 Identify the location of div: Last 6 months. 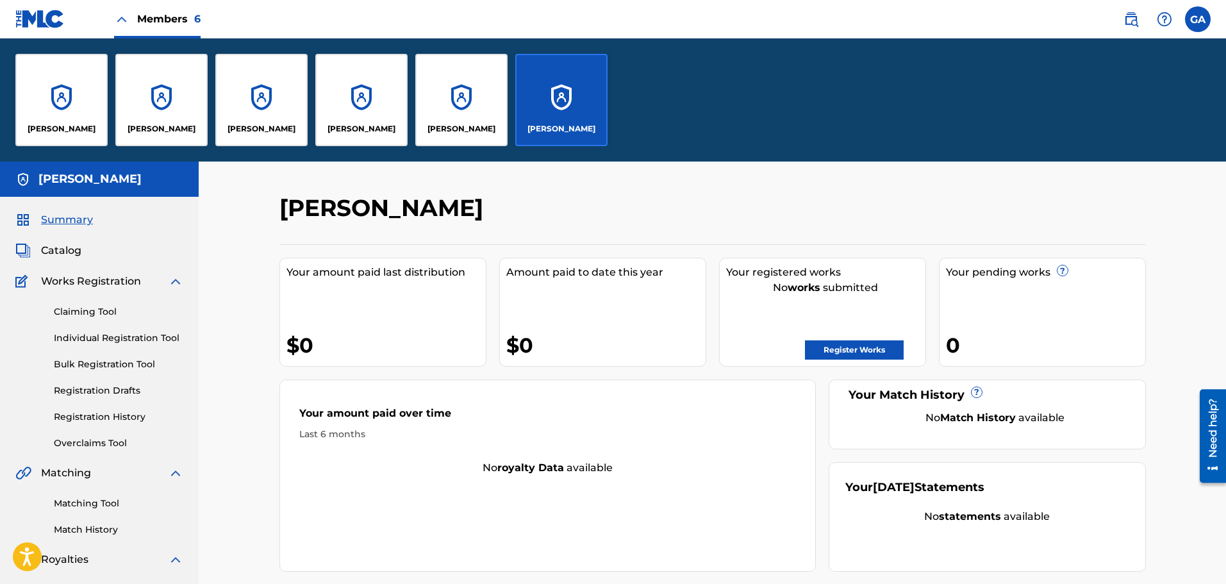
(548, 434).